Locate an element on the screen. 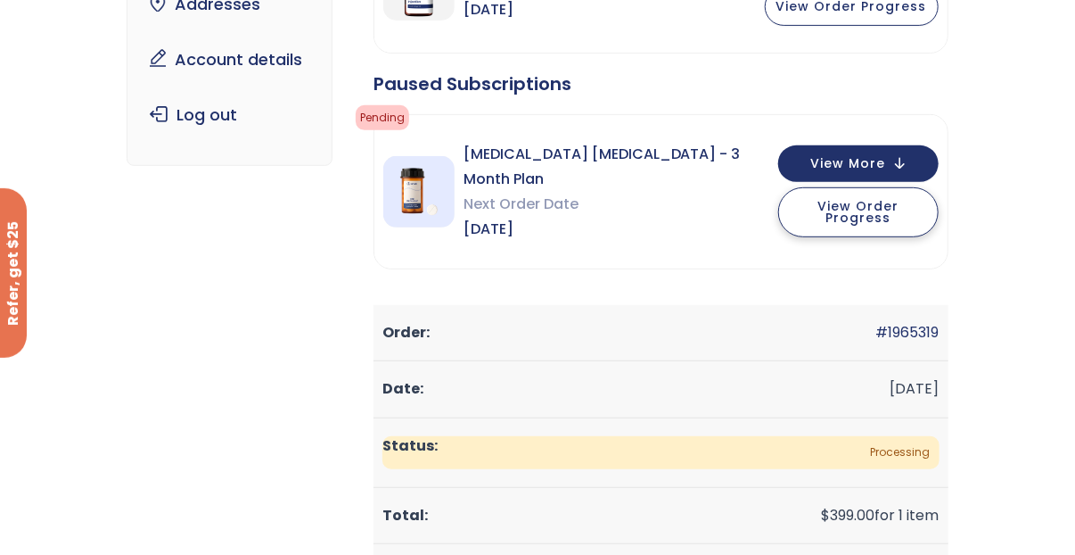 Image resolution: width=1075 pixels, height=555 pixels. span: View Order Progress is located at coordinates (858, 211).